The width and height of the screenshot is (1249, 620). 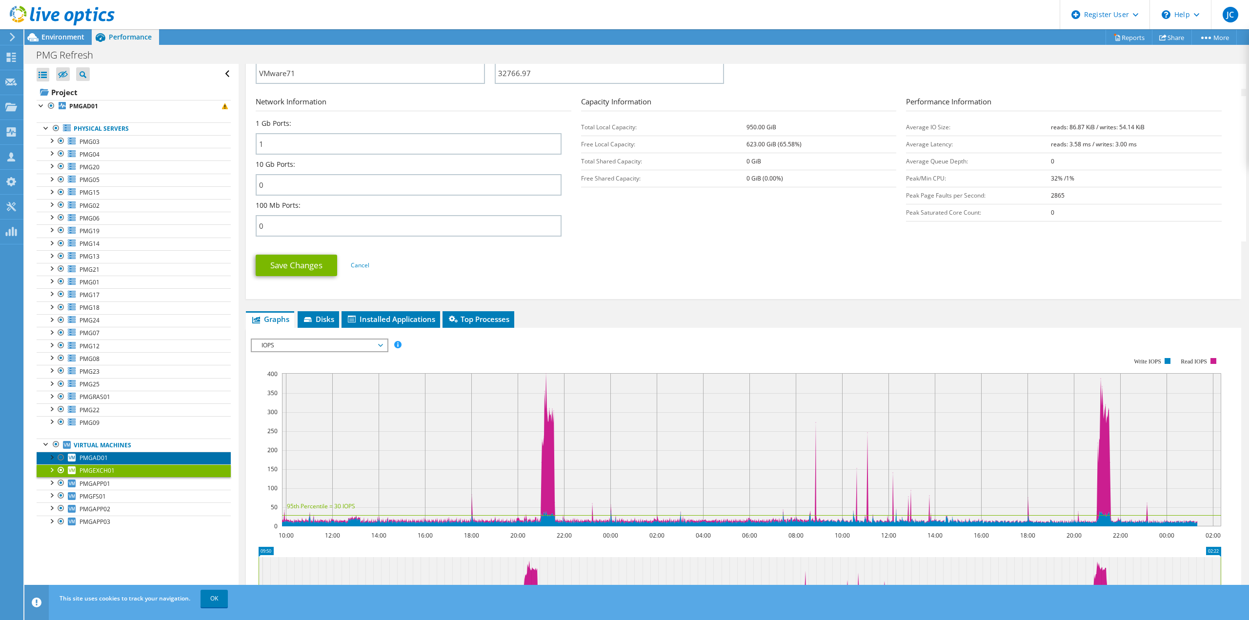 What do you see at coordinates (134, 522) in the screenshot?
I see `a: PMGAPP03` at bounding box center [134, 522].